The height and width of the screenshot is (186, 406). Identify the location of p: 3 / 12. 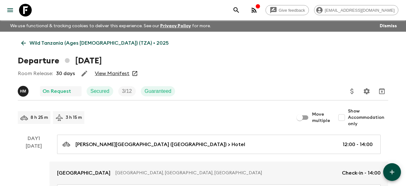
(127, 91).